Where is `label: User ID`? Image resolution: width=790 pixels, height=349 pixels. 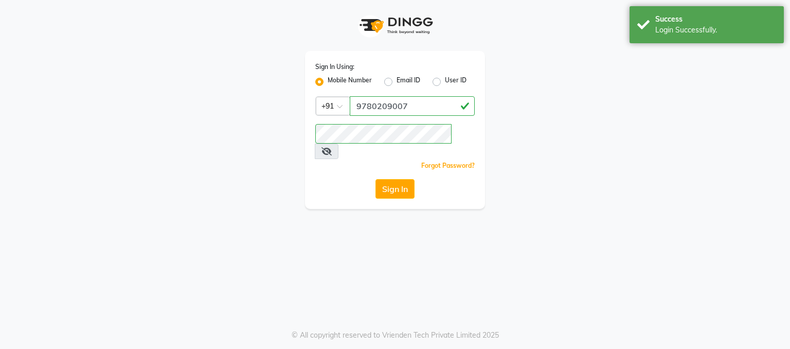
label: User ID is located at coordinates (456, 82).